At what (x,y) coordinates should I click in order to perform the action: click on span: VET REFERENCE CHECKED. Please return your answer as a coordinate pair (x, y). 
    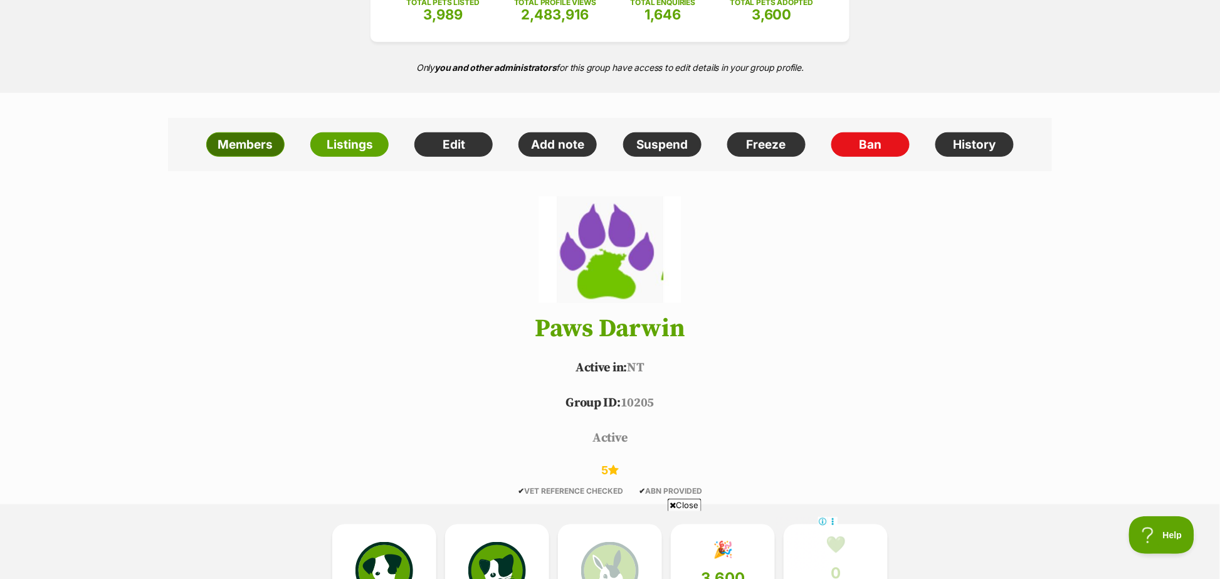
    Looking at the image, I should click on (571, 490).